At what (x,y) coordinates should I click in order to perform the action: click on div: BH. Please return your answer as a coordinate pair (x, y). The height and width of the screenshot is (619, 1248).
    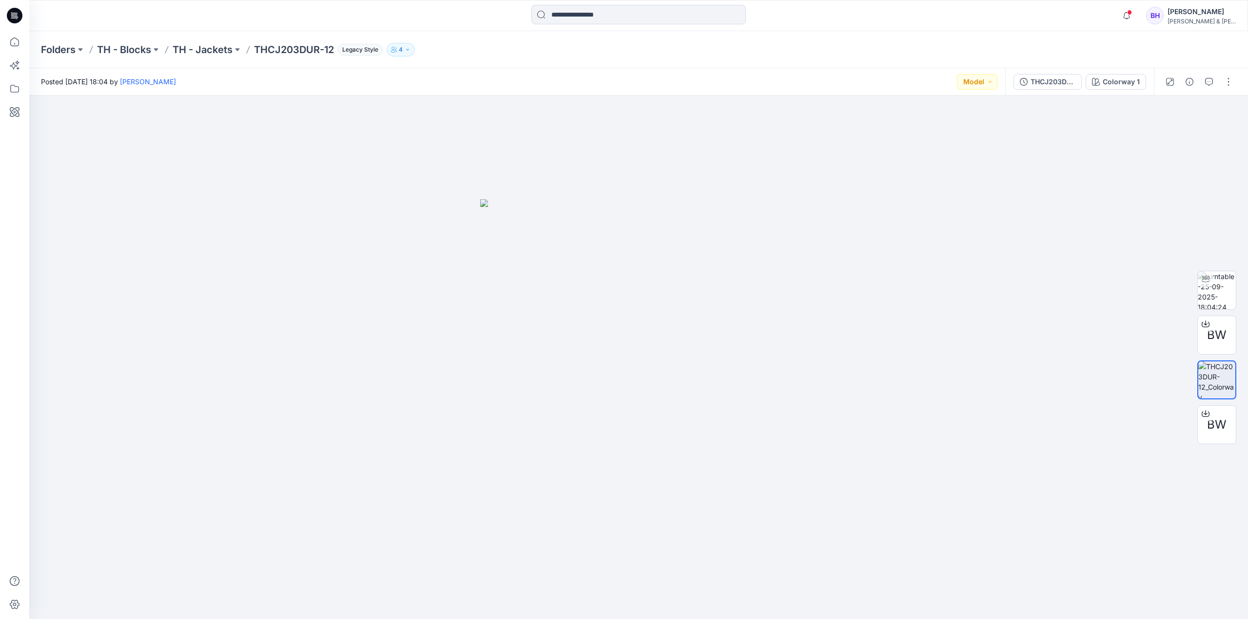
    Looking at the image, I should click on (1155, 16).